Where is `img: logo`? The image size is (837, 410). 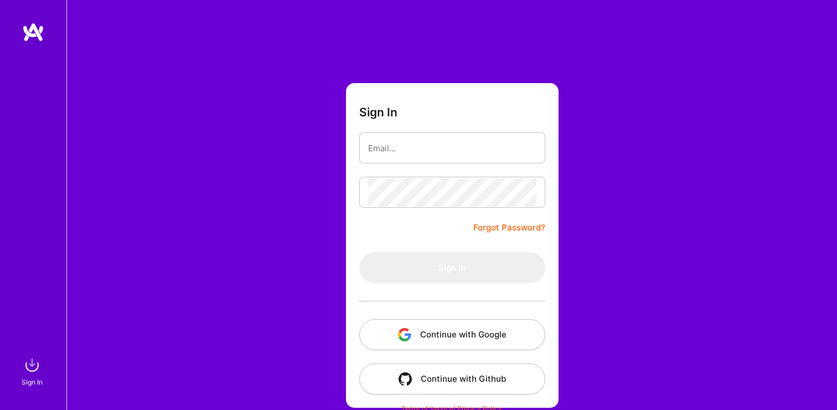
img: logo is located at coordinates (33, 32).